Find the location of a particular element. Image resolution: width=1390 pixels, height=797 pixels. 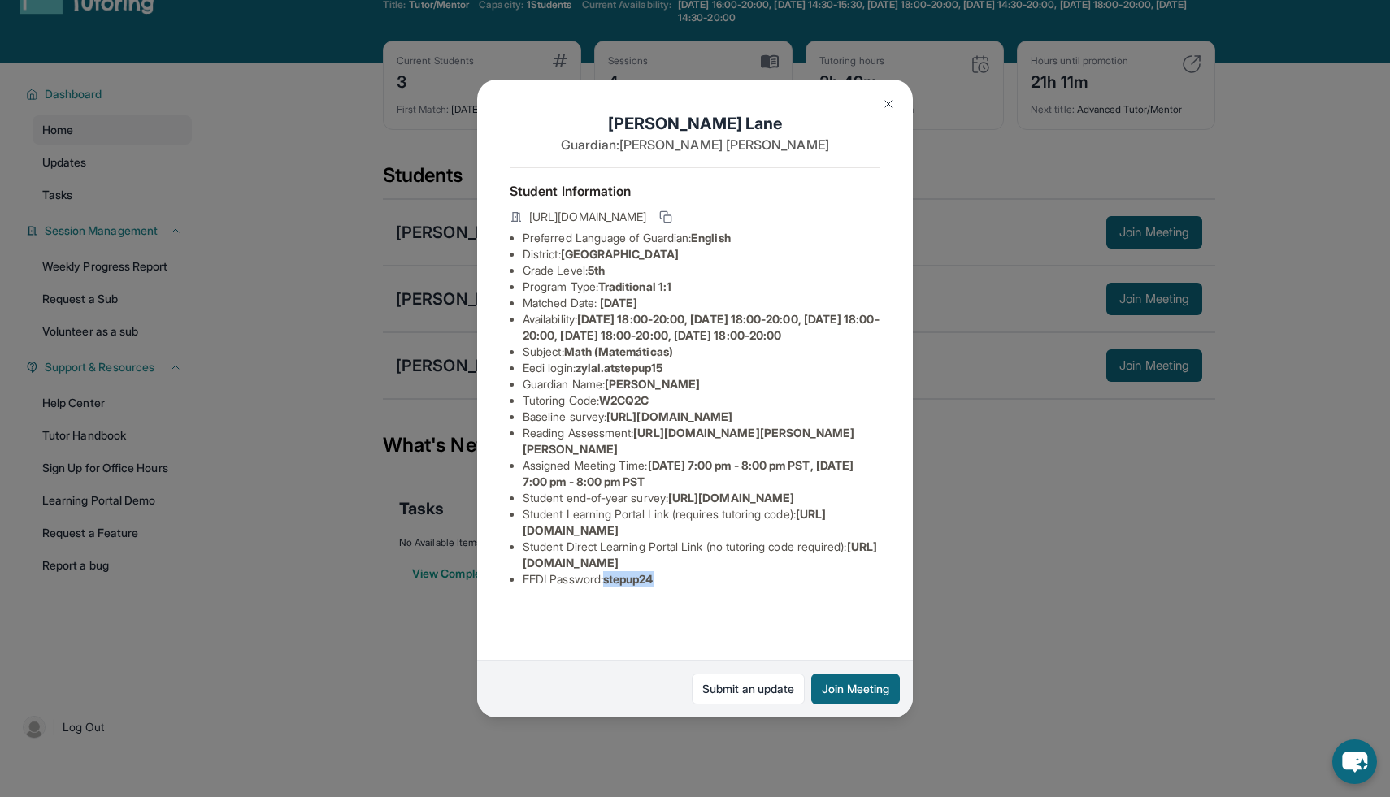

span: English is located at coordinates (710, 237).